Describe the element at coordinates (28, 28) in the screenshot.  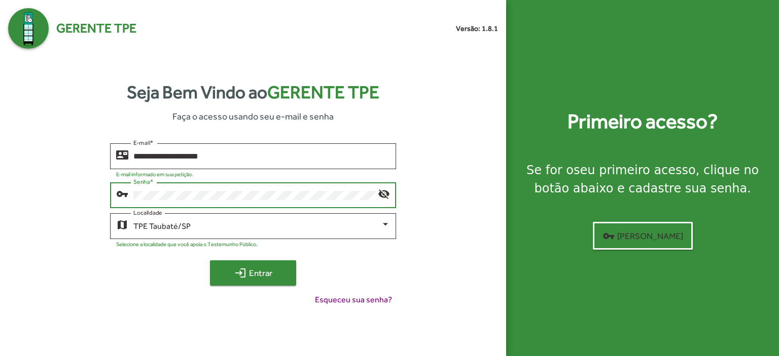
I see `img: Logo Gerente` at that location.